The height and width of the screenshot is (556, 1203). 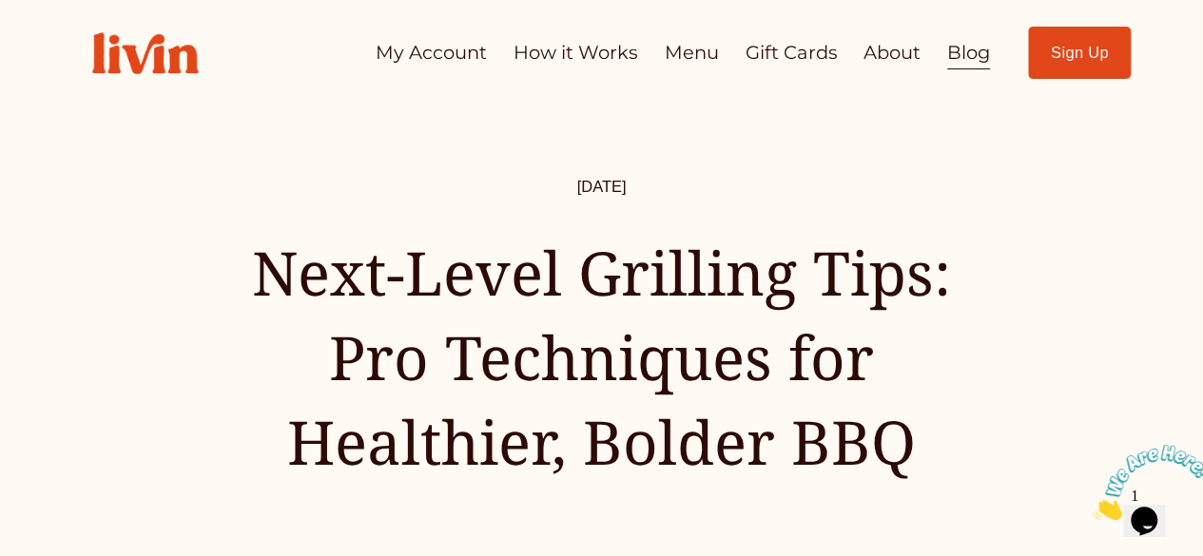 I want to click on a: About, so click(x=892, y=52).